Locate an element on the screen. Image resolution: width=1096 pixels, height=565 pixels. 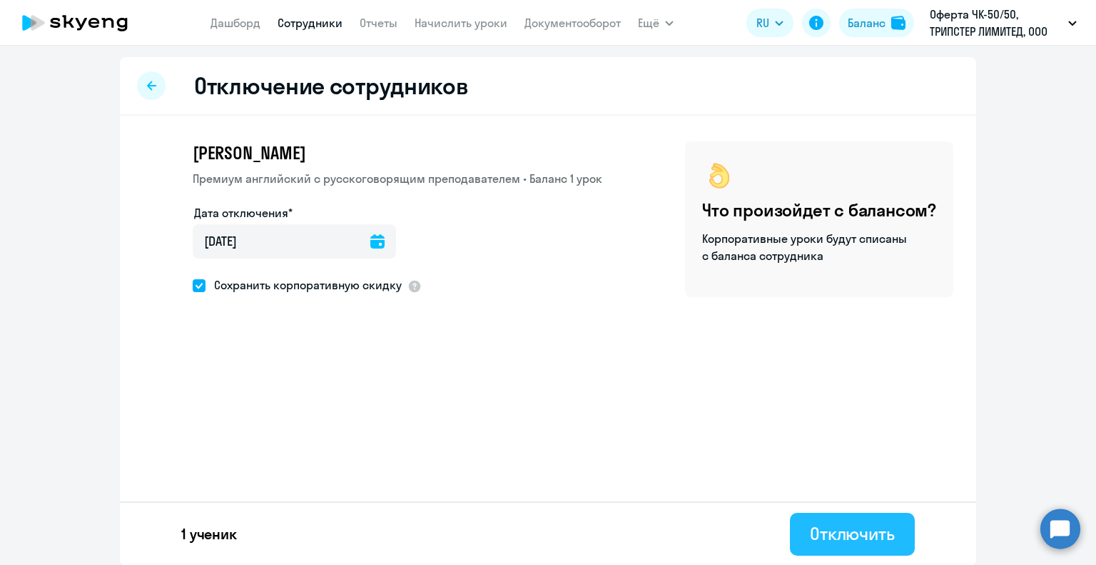
span: RU is located at coordinates (763, 23).